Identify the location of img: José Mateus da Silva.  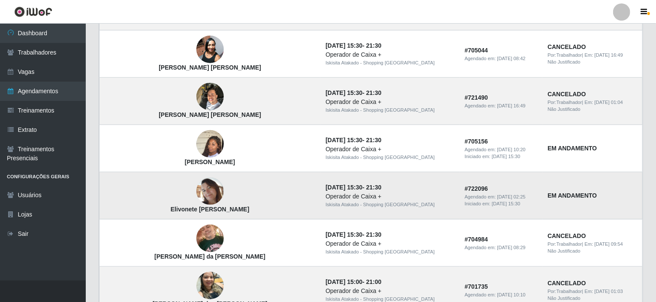
(210, 97).